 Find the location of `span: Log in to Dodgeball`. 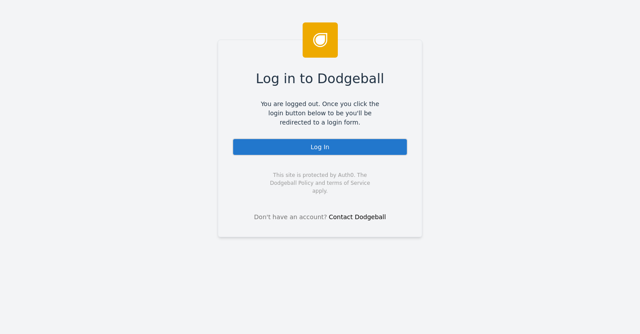

span: Log in to Dodgeball is located at coordinates (320, 78).